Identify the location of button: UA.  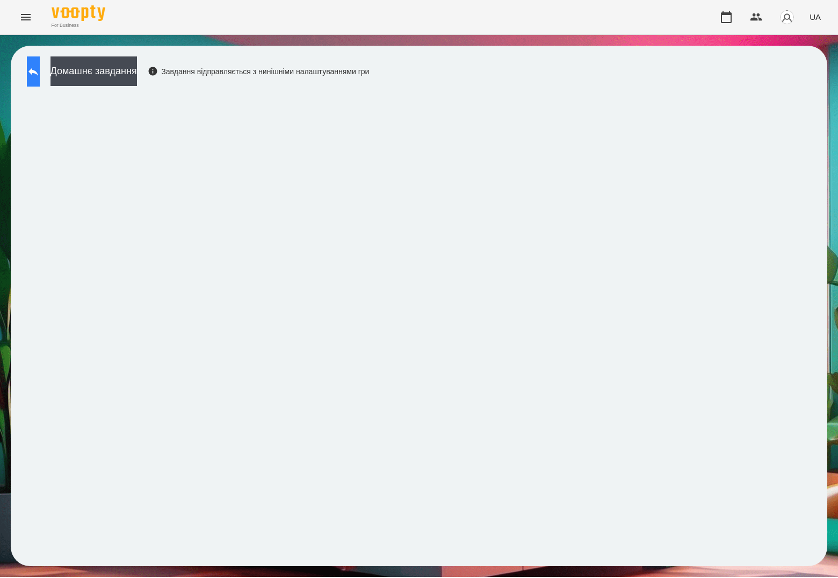
(815, 17).